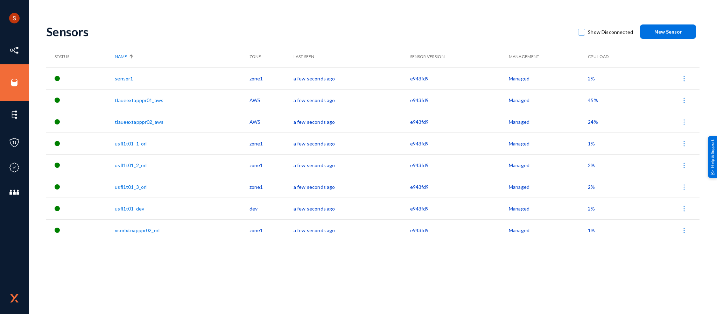  What do you see at coordinates (272, 57) in the screenshot?
I see `th: Zone` at bounding box center [272, 57].